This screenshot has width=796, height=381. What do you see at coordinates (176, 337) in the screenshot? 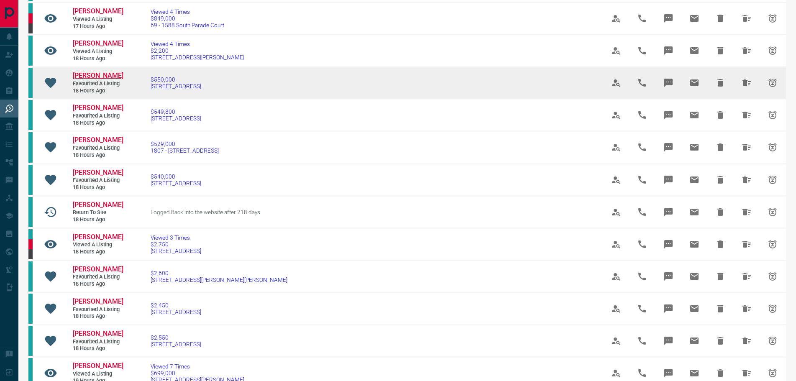
I see `span: $2,550` at bounding box center [176, 337].